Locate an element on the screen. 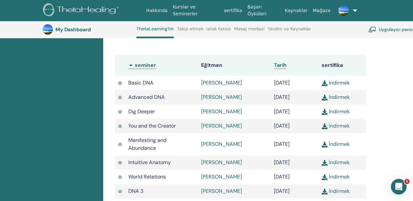  a: Takip etmek is located at coordinates (190, 31).